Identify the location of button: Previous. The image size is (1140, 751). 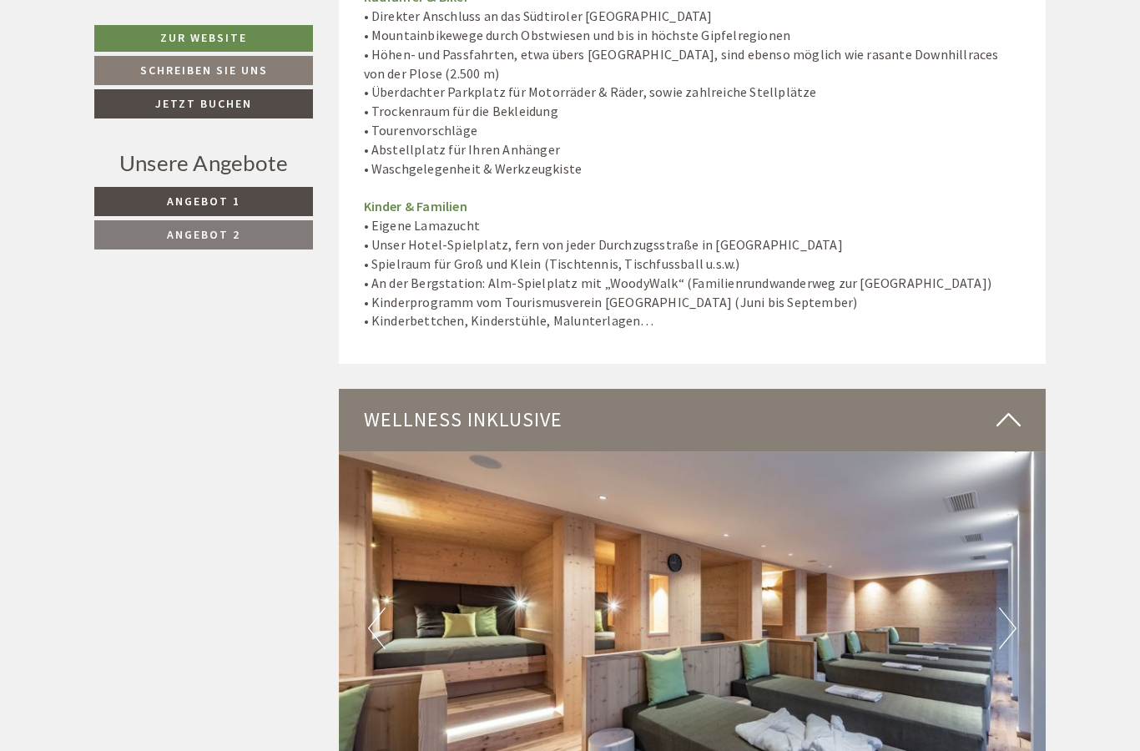
(376, 628).